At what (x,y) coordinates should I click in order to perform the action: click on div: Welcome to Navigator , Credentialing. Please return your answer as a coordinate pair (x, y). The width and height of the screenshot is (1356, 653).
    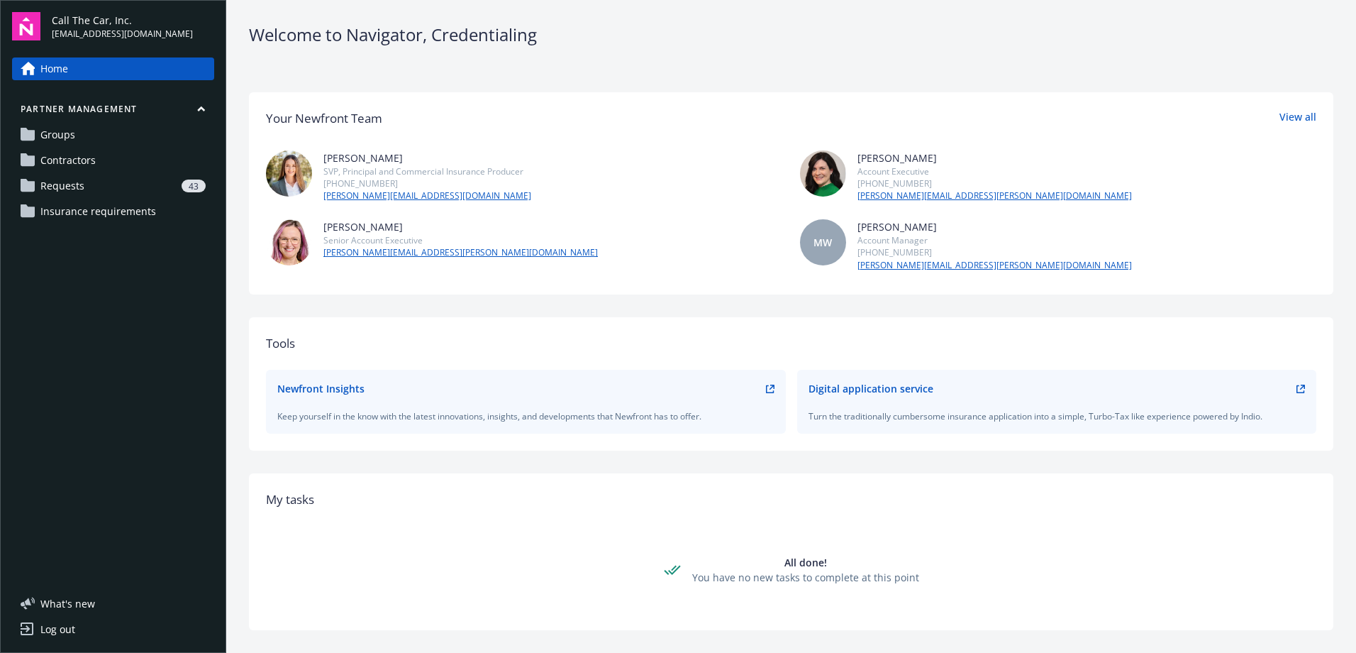
    Looking at the image, I should click on (791, 35).